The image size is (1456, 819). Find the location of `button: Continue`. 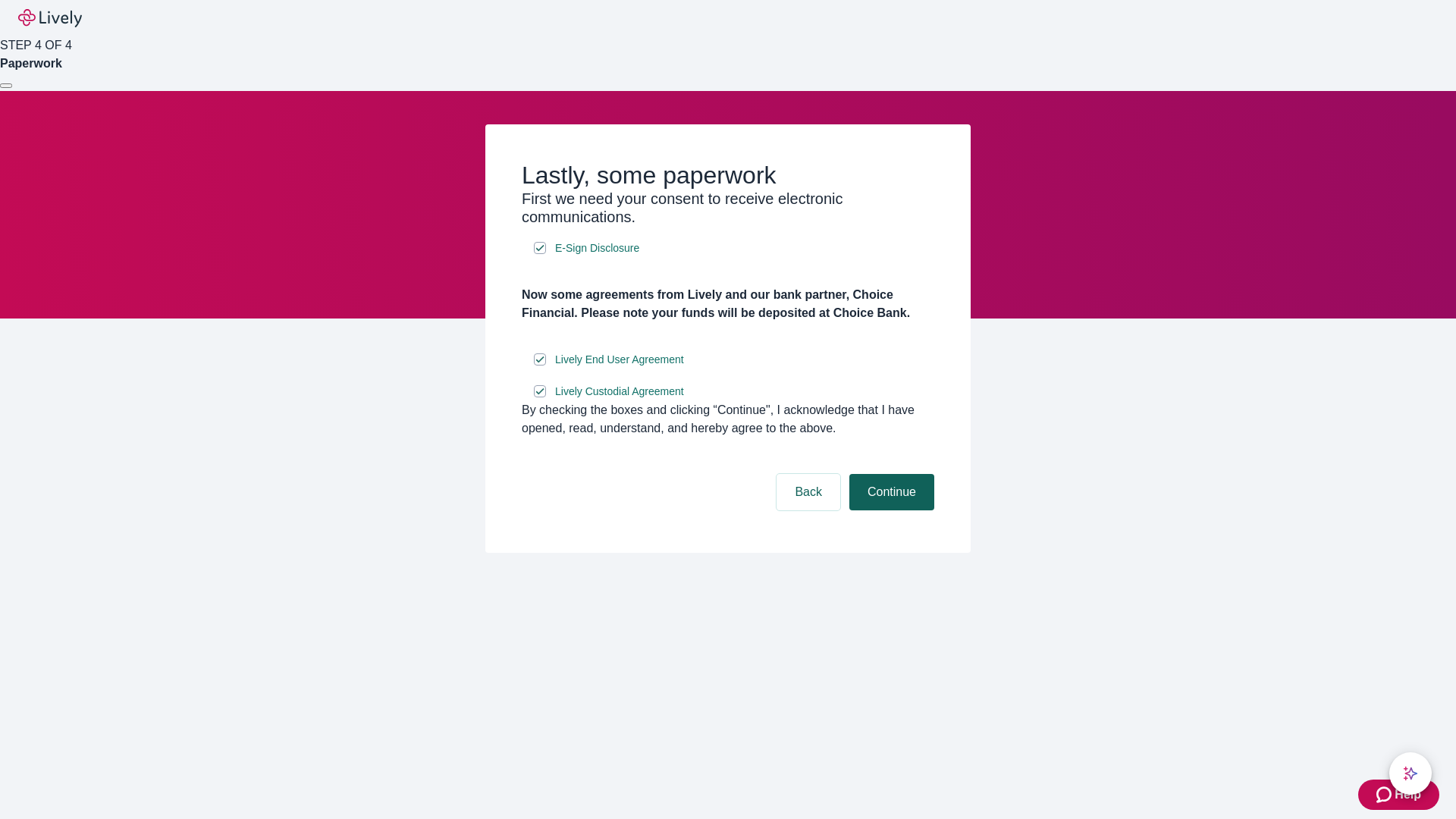

button: Continue is located at coordinates (892, 492).